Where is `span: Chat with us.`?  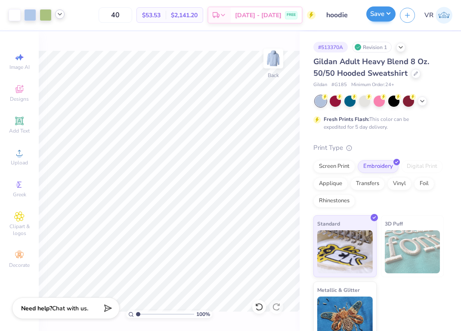
span: Chat with us. is located at coordinates (70, 308).